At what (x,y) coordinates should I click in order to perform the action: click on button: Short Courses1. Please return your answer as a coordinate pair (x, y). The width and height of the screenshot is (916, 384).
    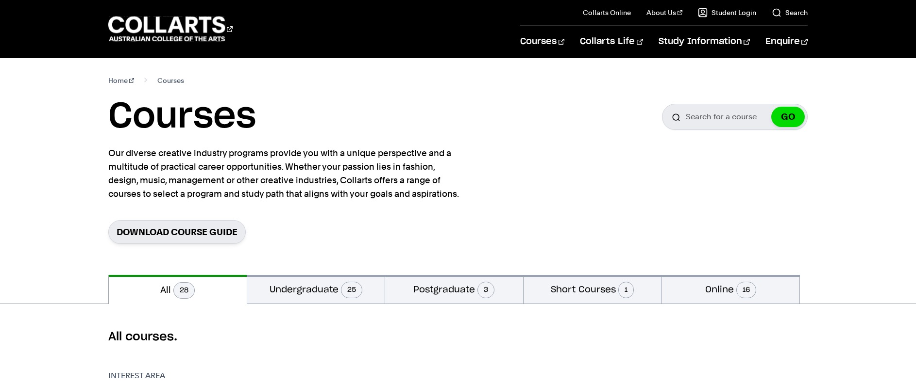
    Looking at the image, I should click on (592, 289).